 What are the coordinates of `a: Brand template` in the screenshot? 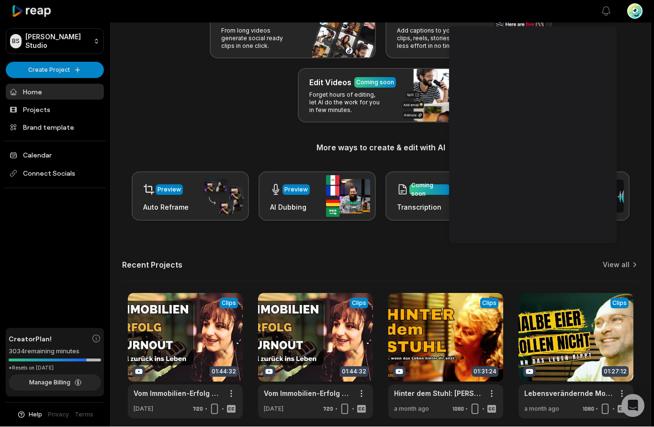 It's located at (55, 127).